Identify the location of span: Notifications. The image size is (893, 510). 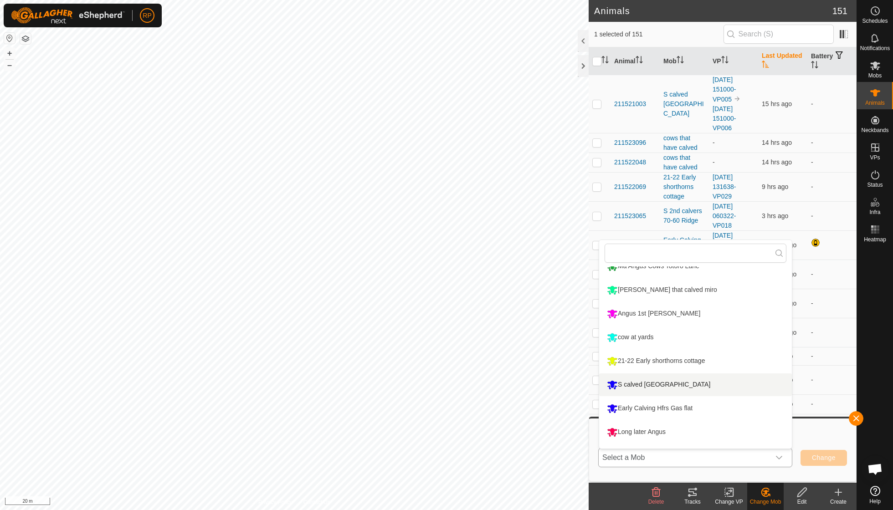
(875, 48).